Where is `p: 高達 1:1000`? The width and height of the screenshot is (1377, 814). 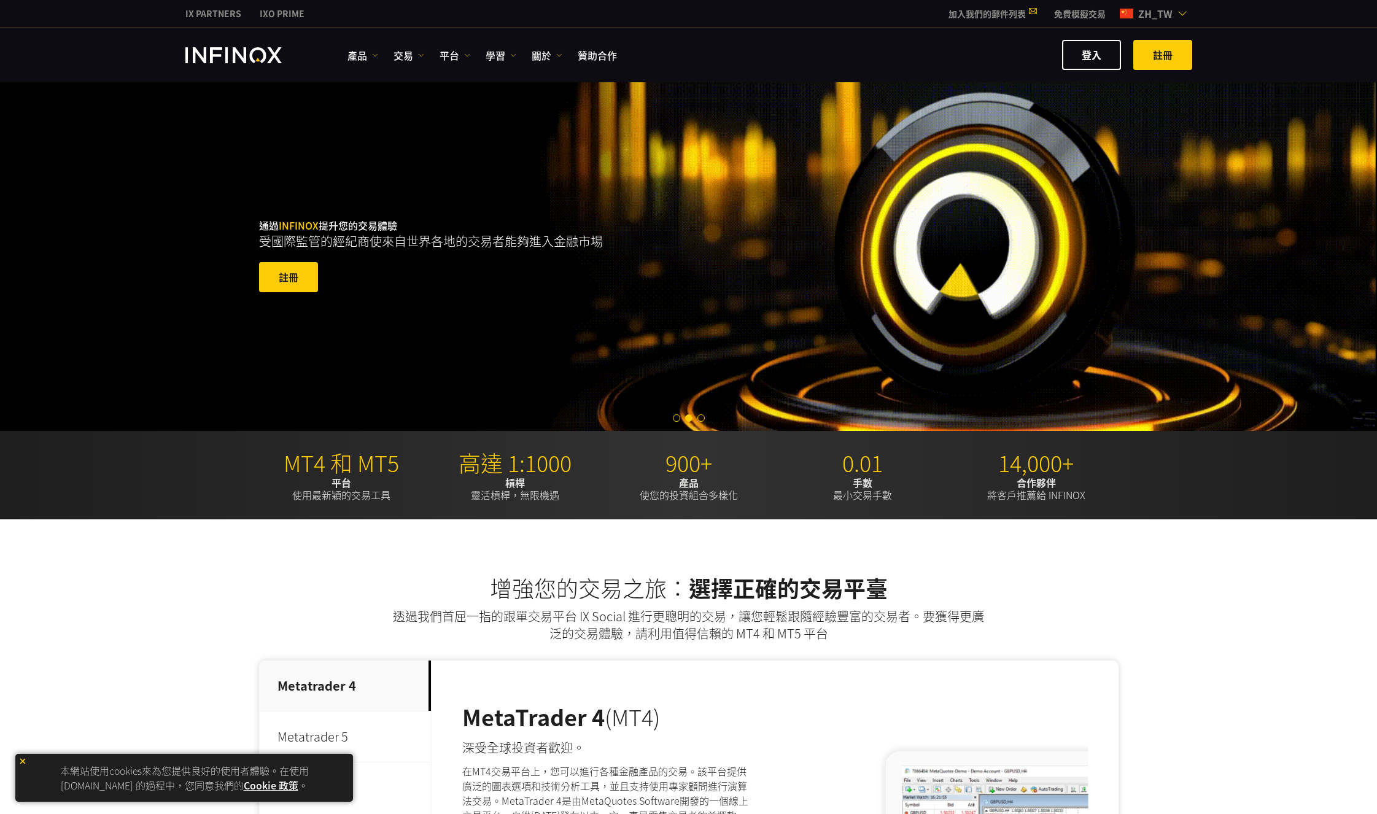
p: 高達 1:1000 is located at coordinates (515, 463).